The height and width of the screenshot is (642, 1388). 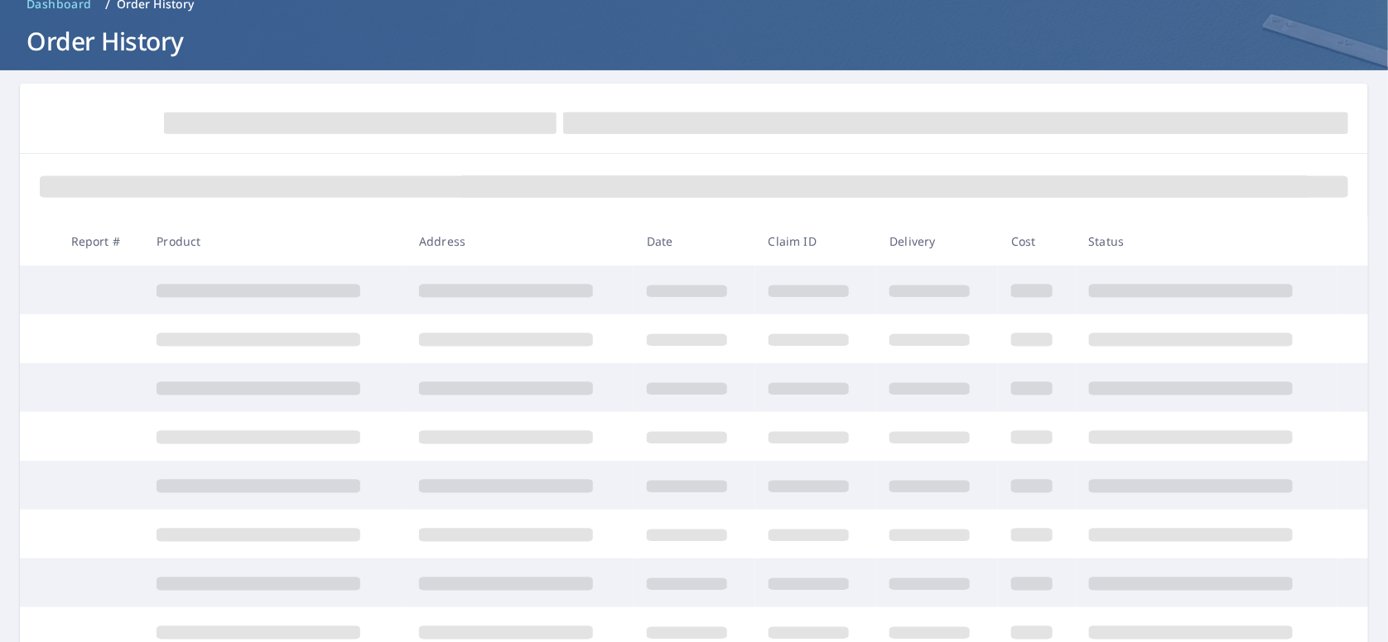 What do you see at coordinates (1206, 241) in the screenshot?
I see `th: Status` at bounding box center [1206, 241].